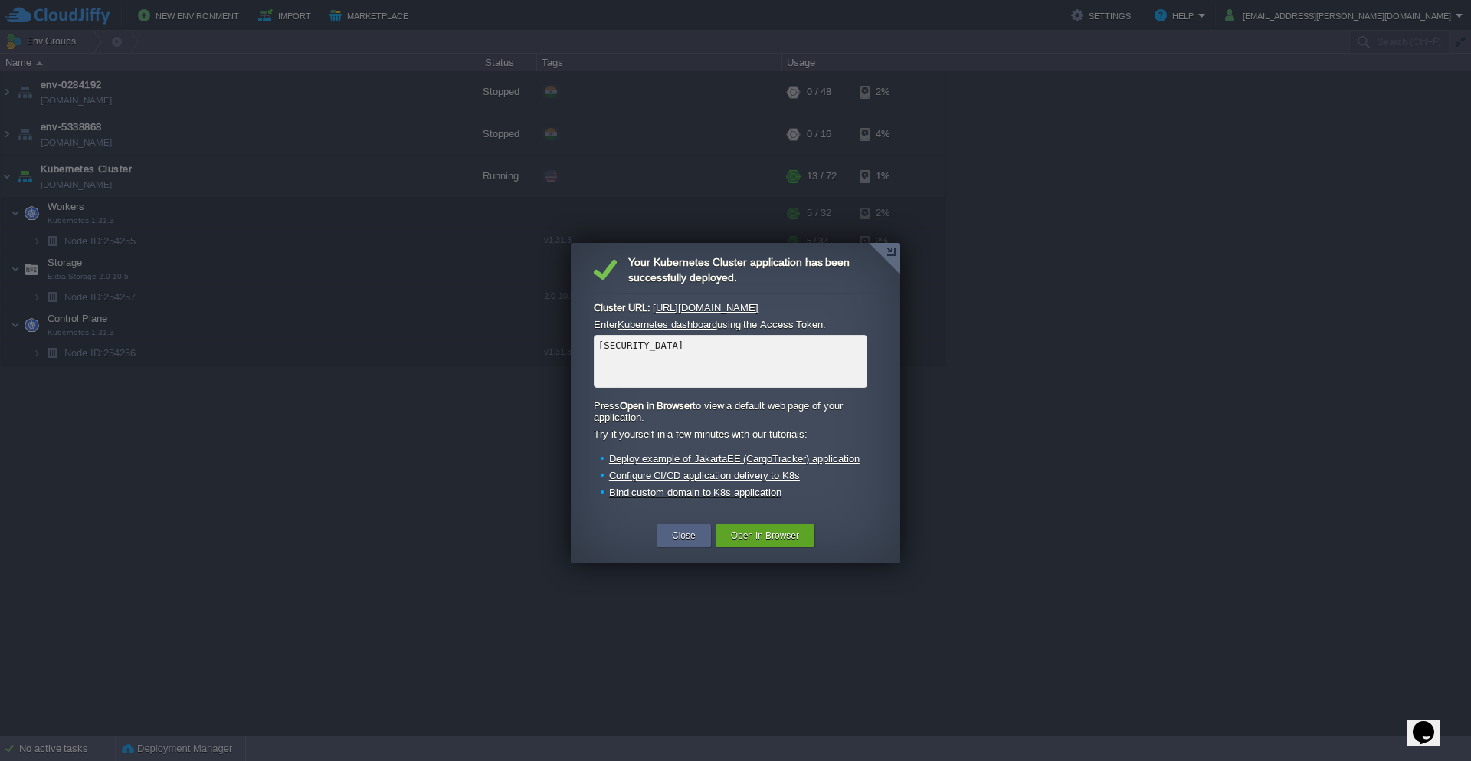  I want to click on a: Kubernetes dashboard, so click(667, 324).